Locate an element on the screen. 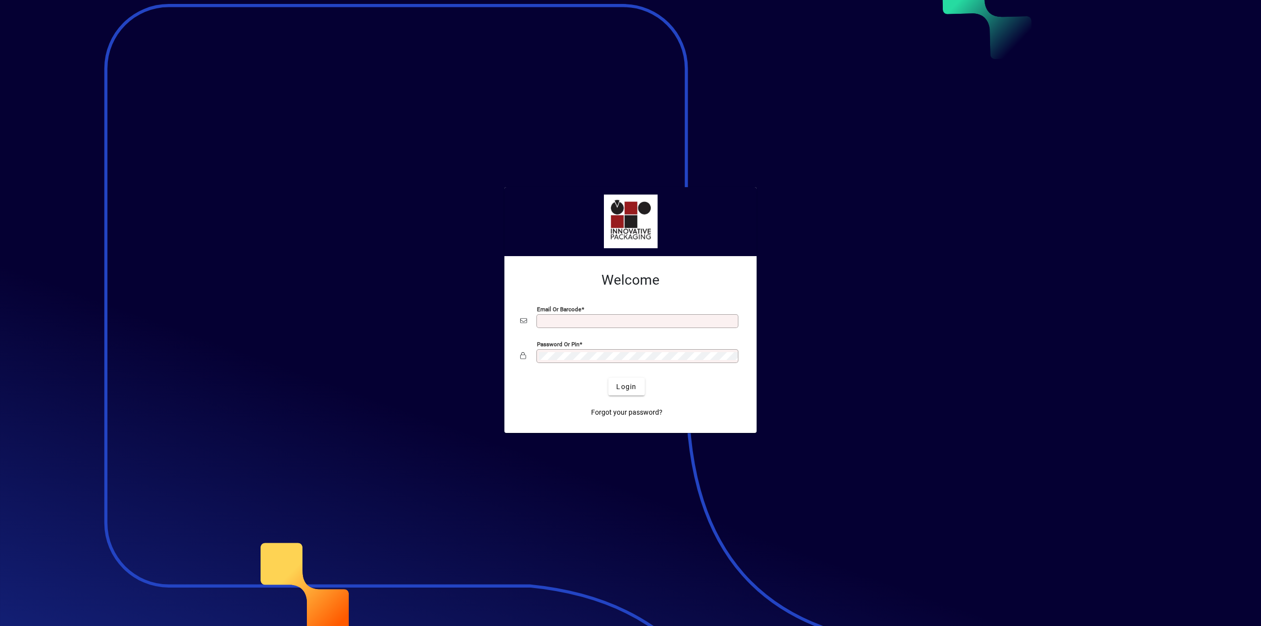 The width and height of the screenshot is (1261, 626). span: Login is located at coordinates (626, 387).